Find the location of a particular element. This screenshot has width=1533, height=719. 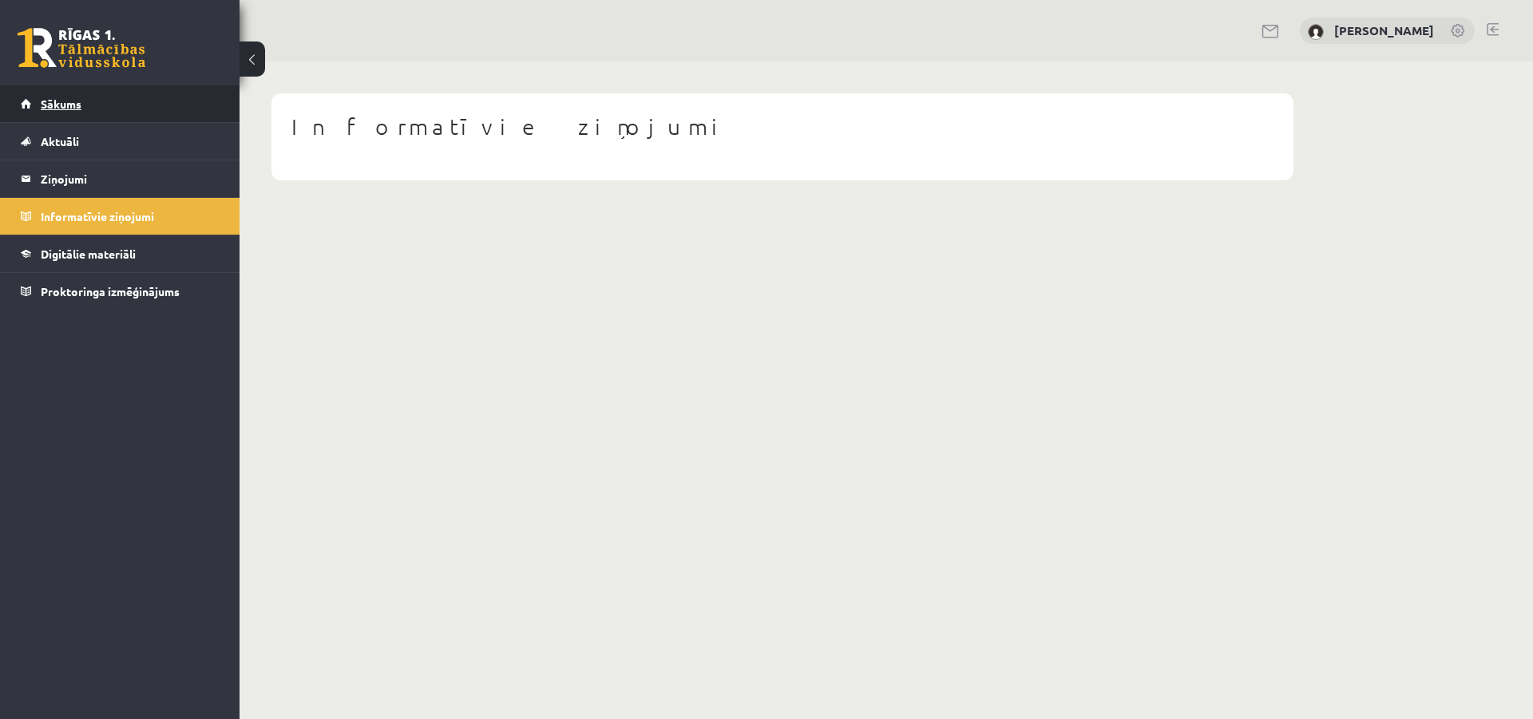

a: Ziņojumi is located at coordinates (120, 179).